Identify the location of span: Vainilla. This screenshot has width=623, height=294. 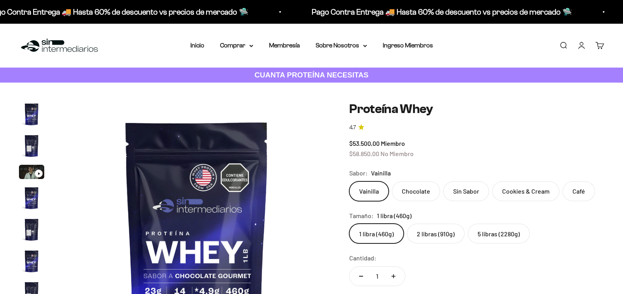
(381, 173).